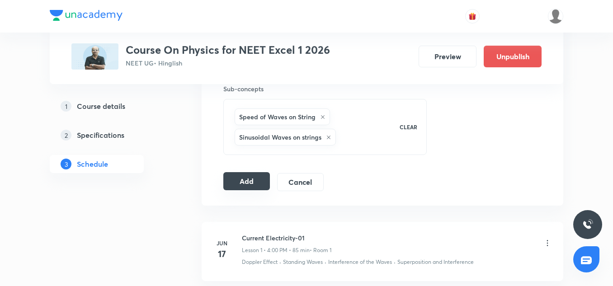  I want to click on p: 2, so click(66, 135).